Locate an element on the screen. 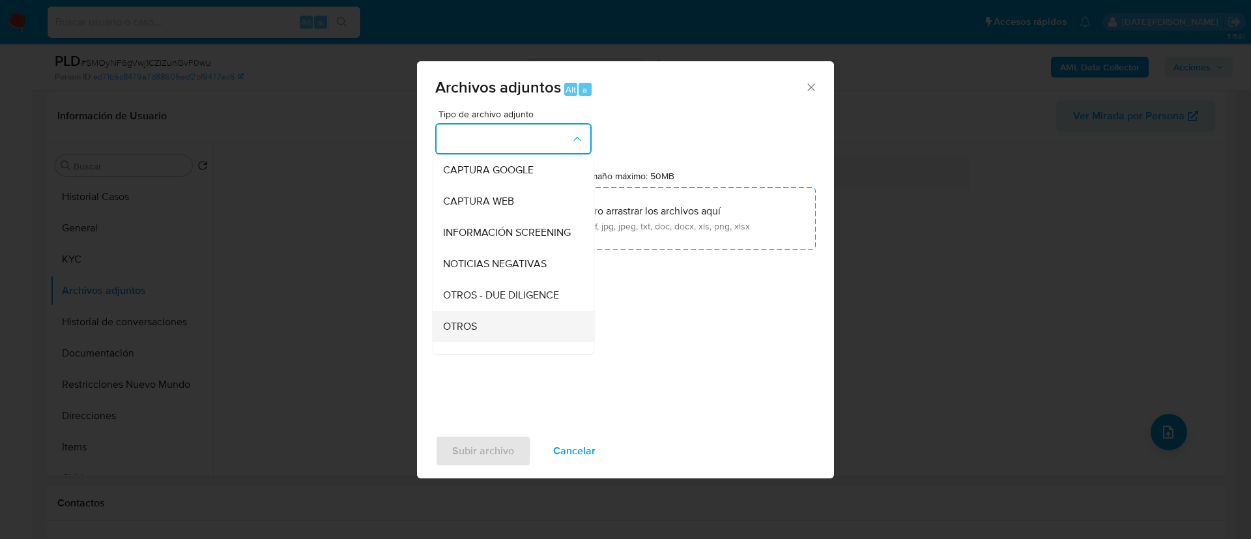 The image size is (1251, 539). span: OTROS is located at coordinates (460, 326).